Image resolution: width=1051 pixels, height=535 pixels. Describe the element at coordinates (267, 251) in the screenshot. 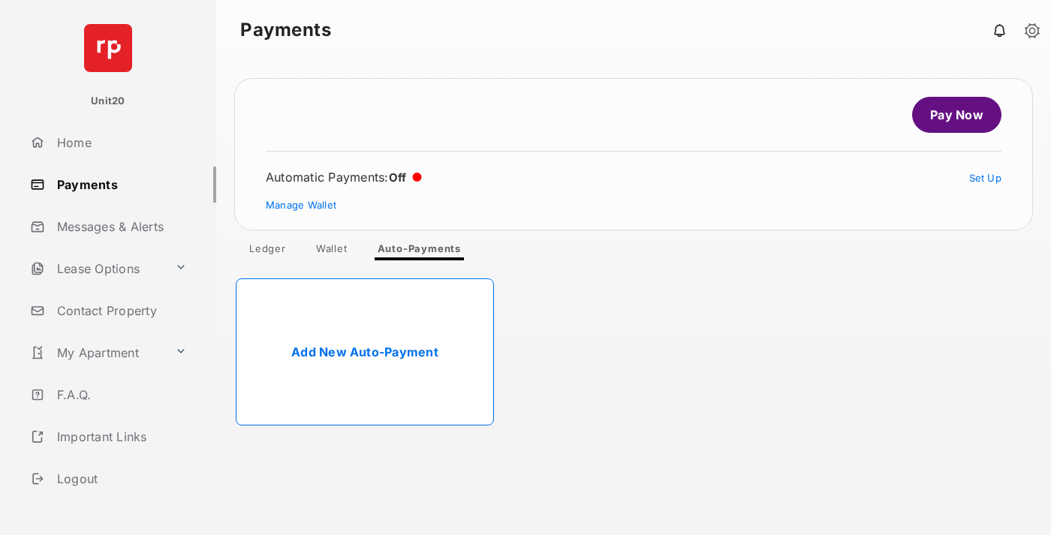

I see `a: Ledger` at that location.